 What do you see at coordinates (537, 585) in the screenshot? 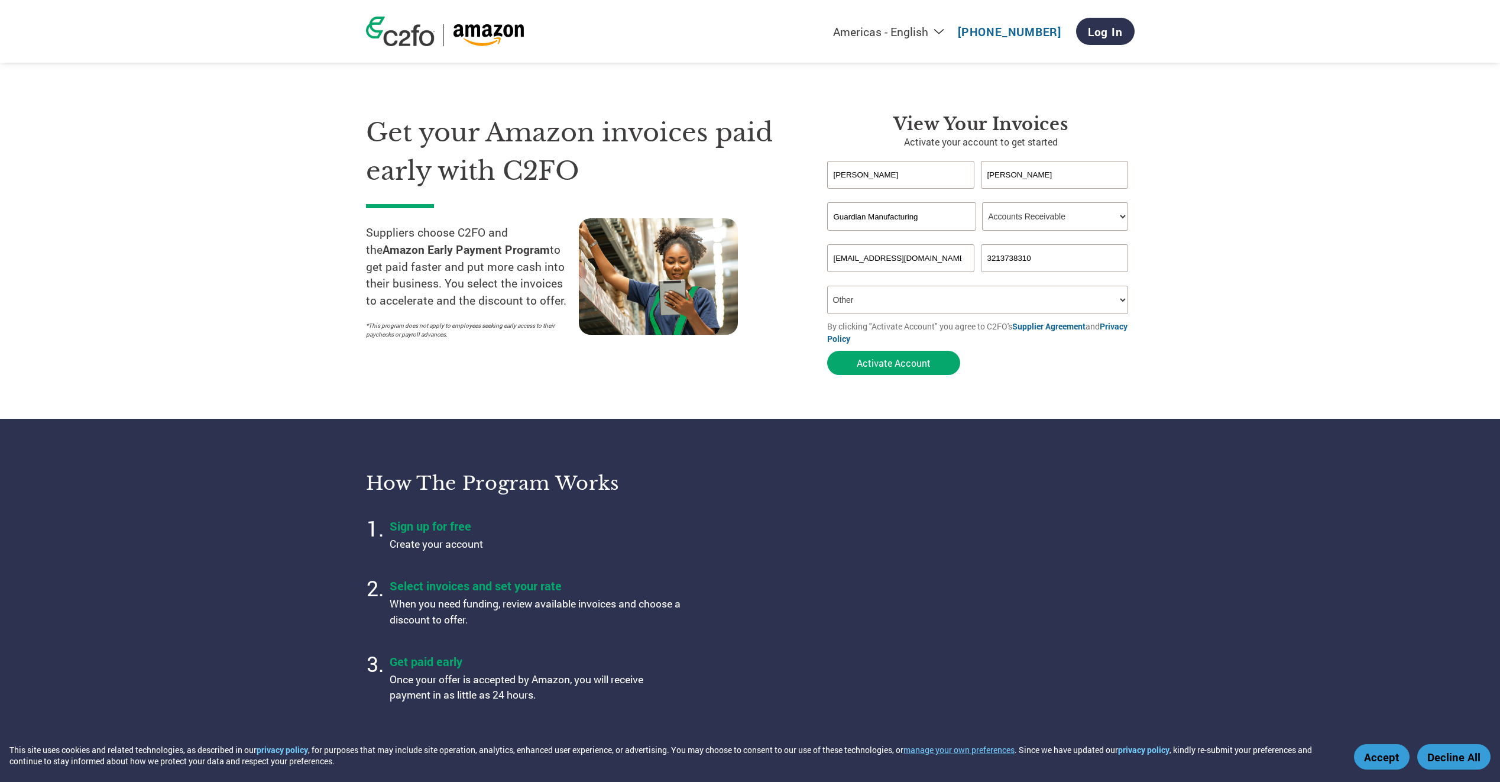
I see `h4: Select invoices and set your rate` at bounding box center [537, 585].